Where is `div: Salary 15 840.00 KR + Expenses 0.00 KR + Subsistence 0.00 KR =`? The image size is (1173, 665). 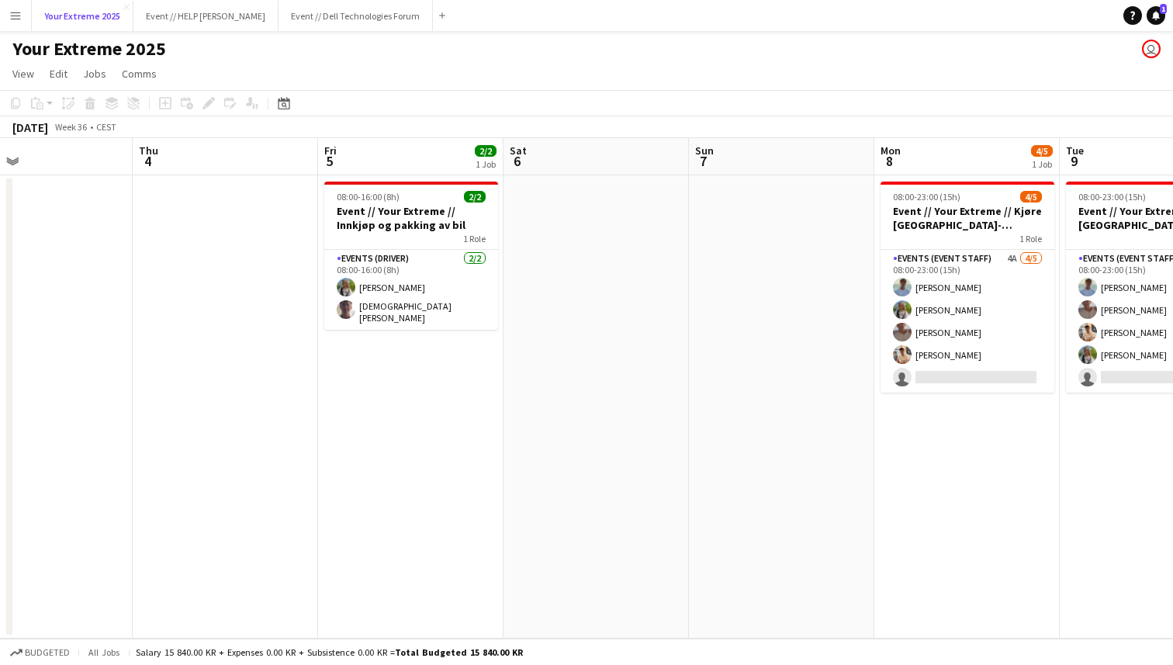 div: Salary 15 840.00 KR + Expenses 0.00 KR + Subsistence 0.00 KR = is located at coordinates (329, 652).